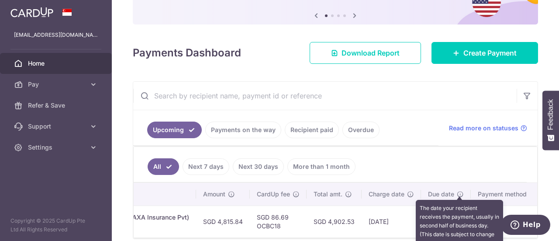  What do you see at coordinates (57, 105) in the screenshot?
I see `span: Refer & Save` at bounding box center [57, 105].